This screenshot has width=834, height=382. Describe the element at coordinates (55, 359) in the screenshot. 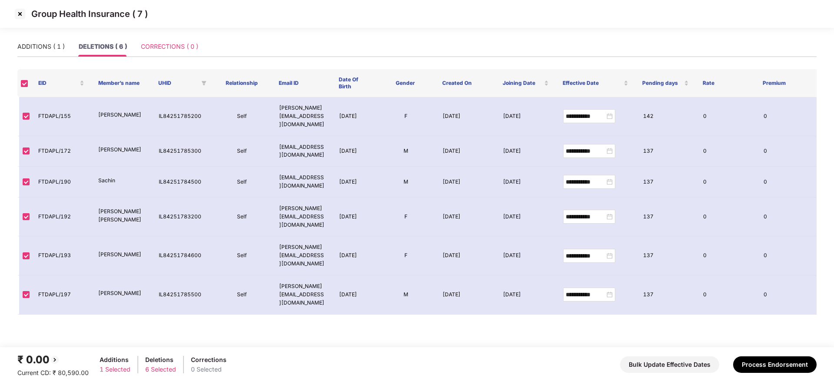

I see `img: svg+xml;base64,PHN2ZyBpZD0iQmFjay0yMHgyMCIgeG1sbnM9Imh0dHA6Ly93d3cudzMub3JnLzIwMDAvc3ZnIiB3aWR0aD...` at that location.